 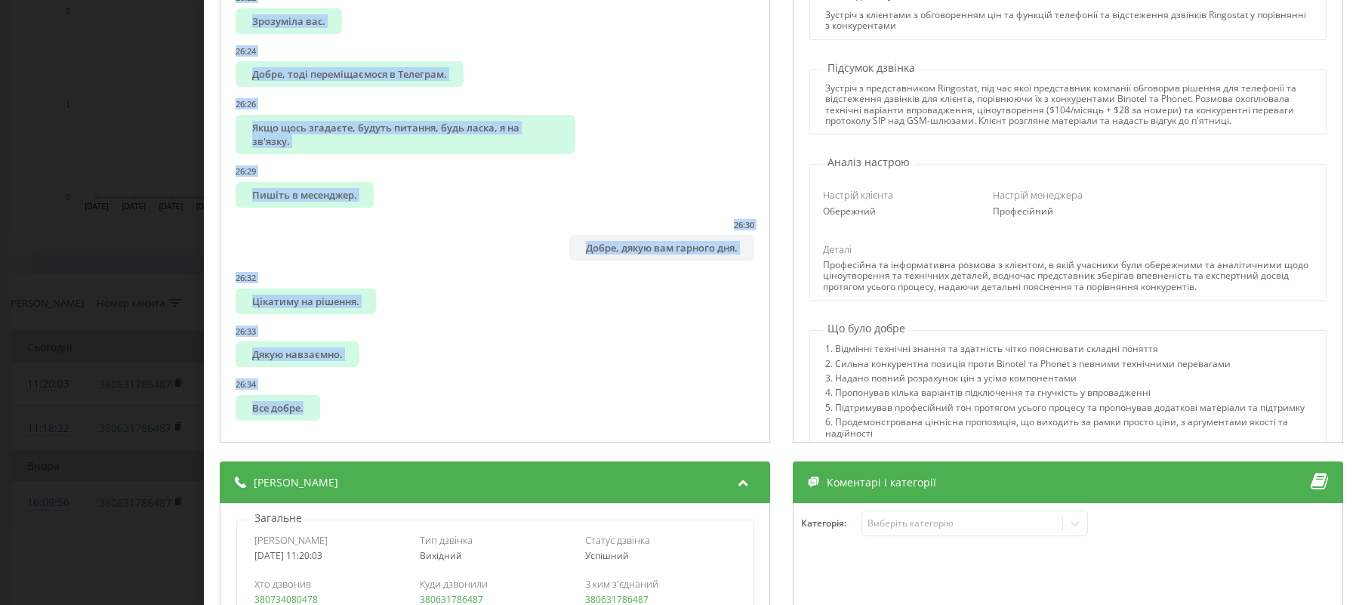 What do you see at coordinates (306, 301) in the screenshot?
I see `div: Цікатиму на рішення.` at bounding box center [306, 301].